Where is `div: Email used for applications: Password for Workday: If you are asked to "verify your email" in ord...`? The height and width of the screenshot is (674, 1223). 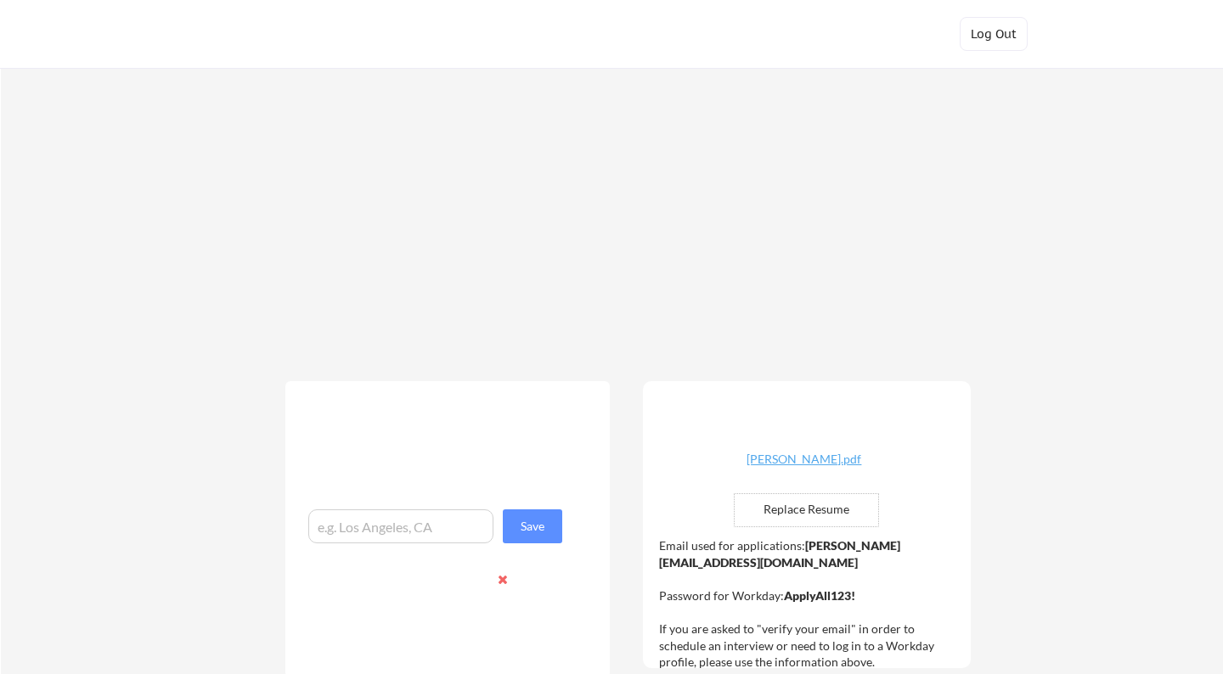 div: Email used for applications: Password for Workday: If you are asked to "verify your email" in ord... is located at coordinates (808, 604).